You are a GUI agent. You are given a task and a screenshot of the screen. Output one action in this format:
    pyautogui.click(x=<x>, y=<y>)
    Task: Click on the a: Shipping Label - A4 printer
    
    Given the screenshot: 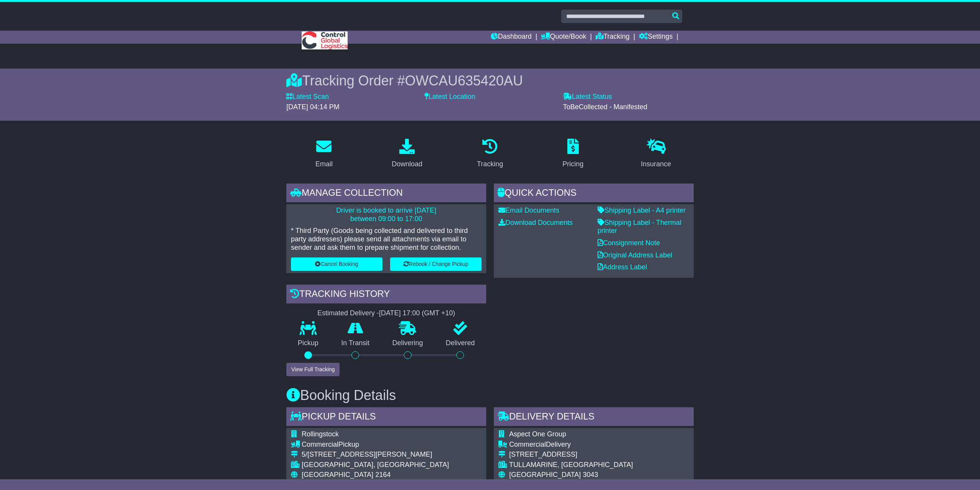 What is the action you would take?
    pyautogui.click(x=642, y=210)
    